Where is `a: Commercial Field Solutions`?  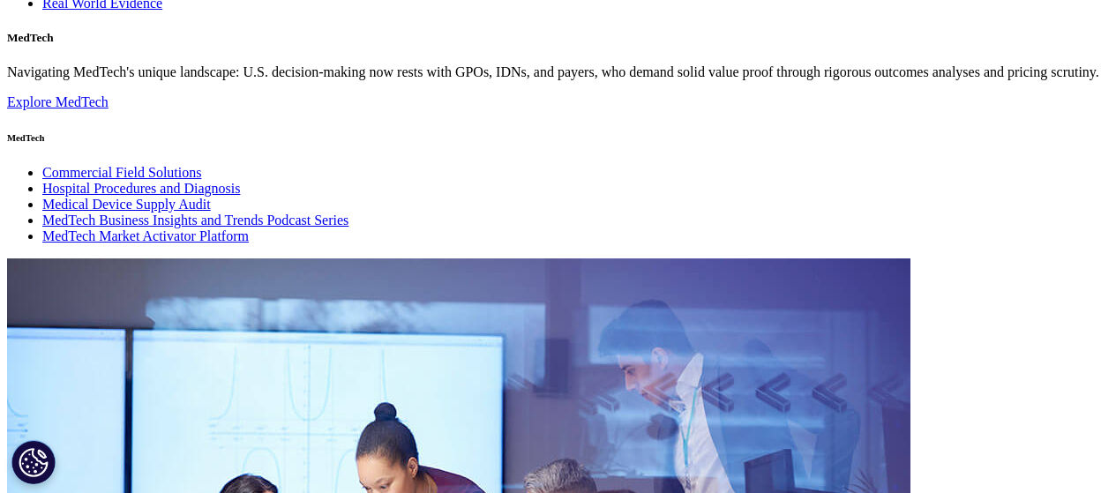 a: Commercial Field Solutions is located at coordinates (122, 172).